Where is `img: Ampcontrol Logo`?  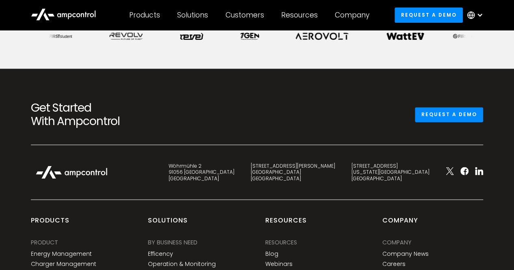 img: Ampcontrol Logo is located at coordinates (72, 172).